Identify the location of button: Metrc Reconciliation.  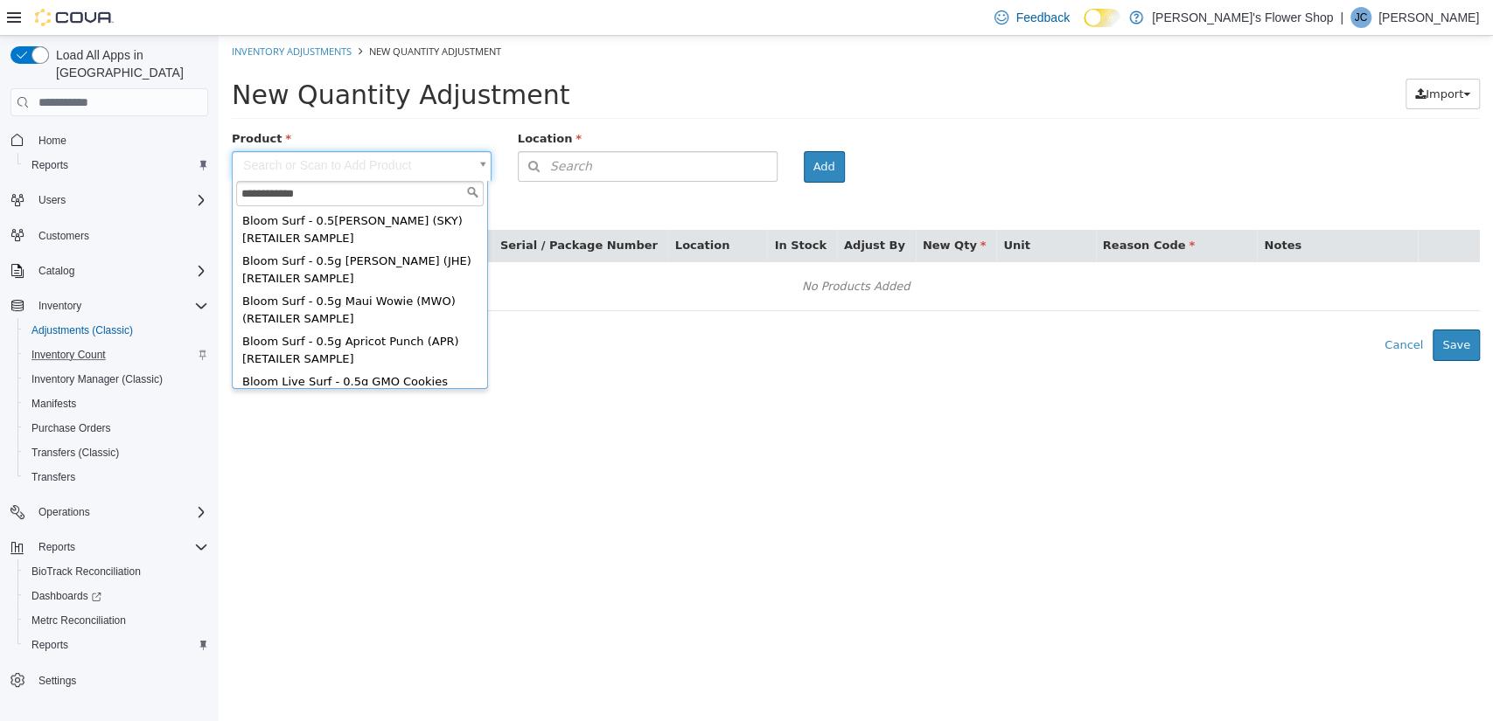
(116, 621).